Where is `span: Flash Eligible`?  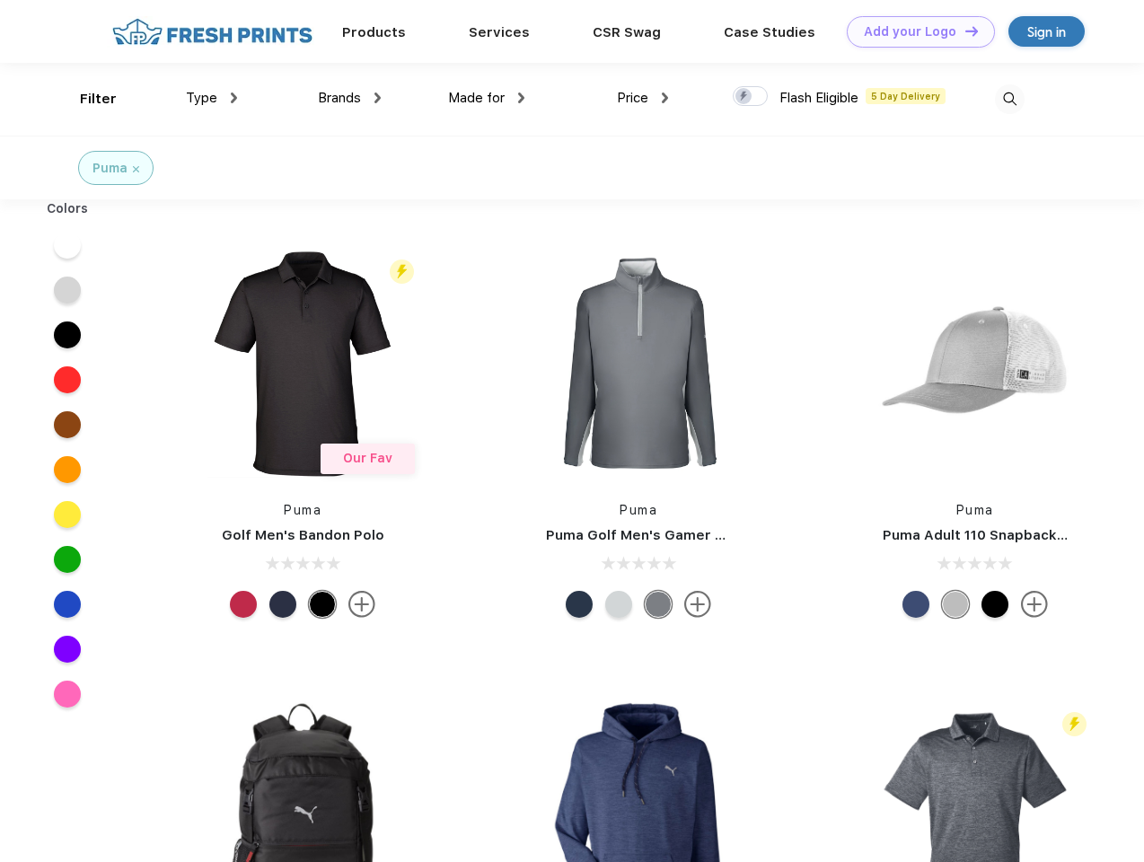 span: Flash Eligible is located at coordinates (819, 98).